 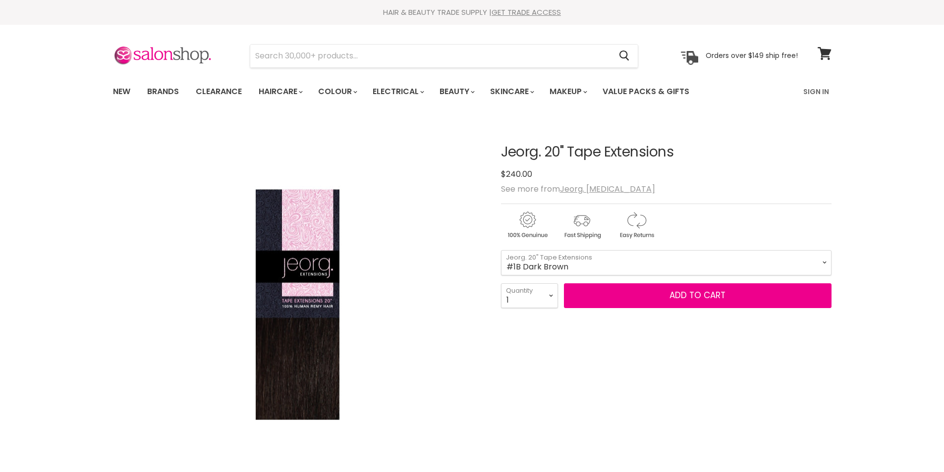 I want to click on button: Search, so click(x=624, y=56).